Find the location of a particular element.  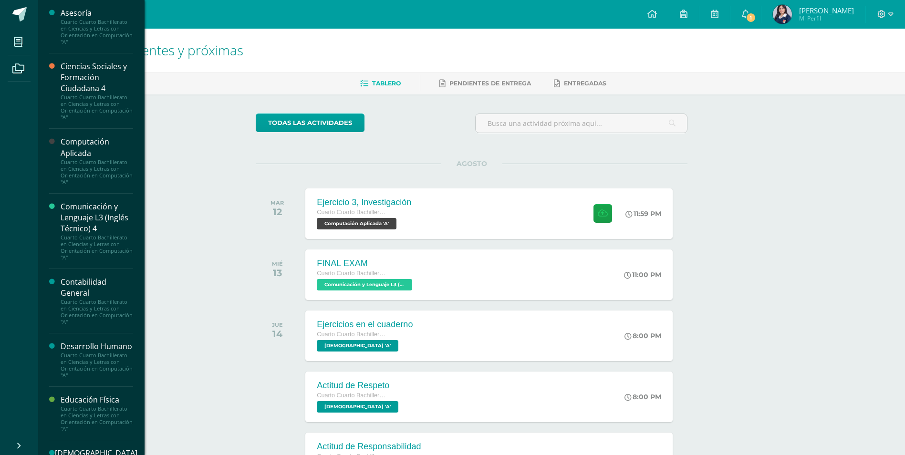

a: Comunicación y Lenguaje L3 (Inglés Técnico) 4Cuarto Cuarto Bachillerato en Ciencias y Letras con ... is located at coordinates (97, 231).